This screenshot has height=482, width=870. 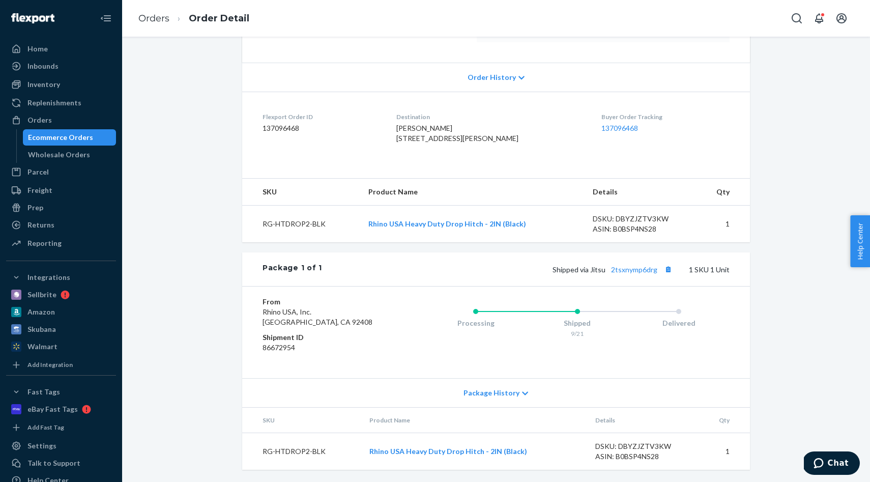 What do you see at coordinates (106, 18) in the screenshot?
I see `button: Close Navigation` at bounding box center [106, 18].